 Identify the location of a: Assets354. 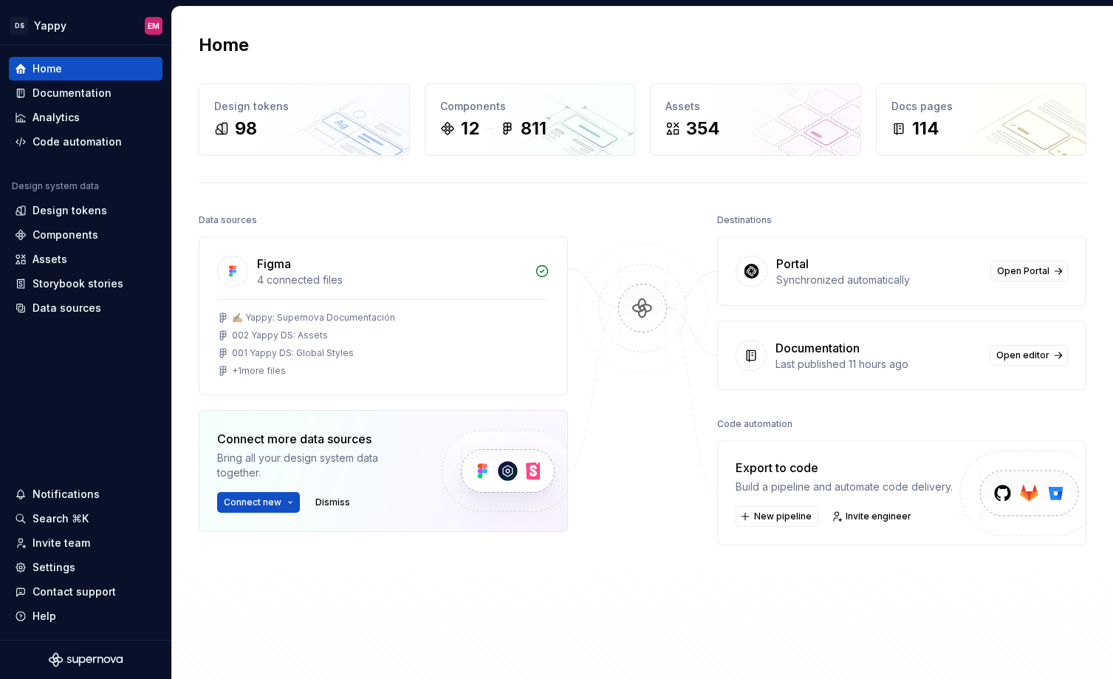
(756, 120).